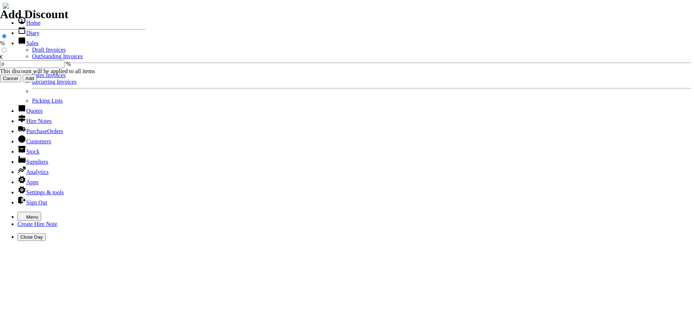  I want to click on li: Hire Notes, so click(354, 119).